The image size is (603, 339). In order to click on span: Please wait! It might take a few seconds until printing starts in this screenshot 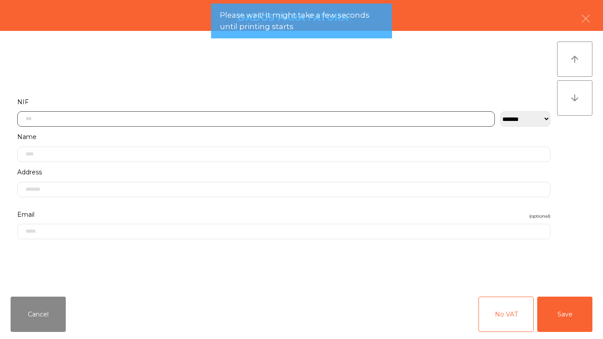, I will do `click(301, 21)`.